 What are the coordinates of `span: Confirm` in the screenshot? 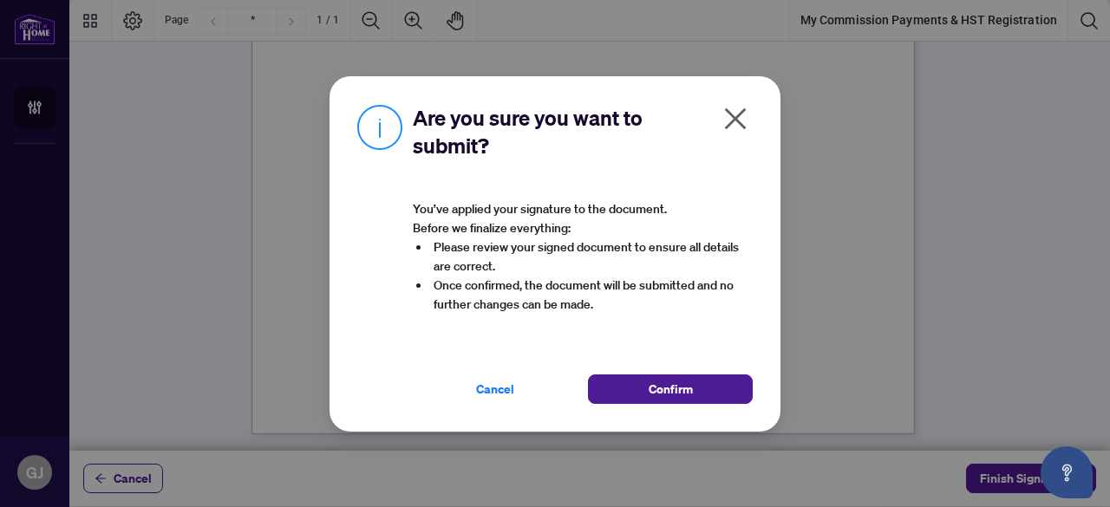 It's located at (670, 389).